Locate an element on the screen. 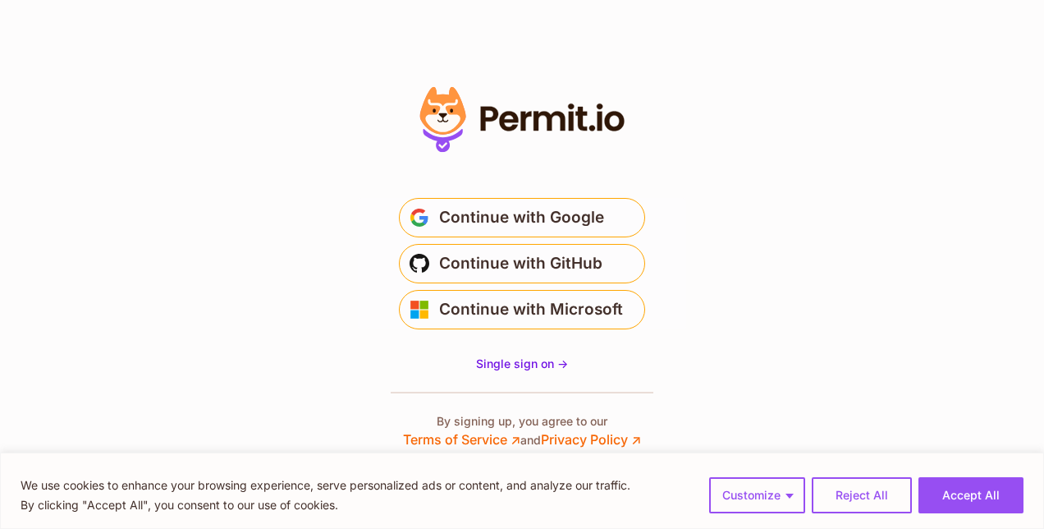  p: By clicking "Accept All", you consent to our use of cookies. is located at coordinates (325, 505).